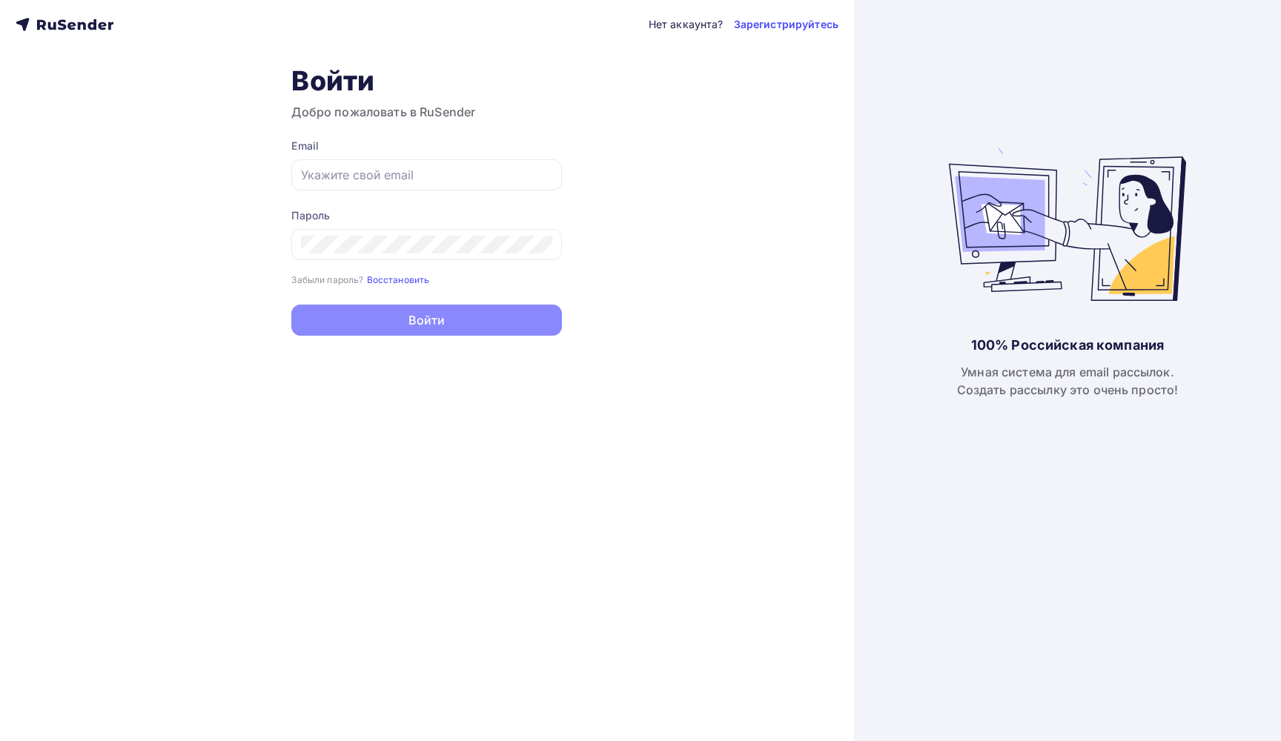  What do you see at coordinates (426, 81) in the screenshot?
I see `h1: Войти` at bounding box center [426, 81].